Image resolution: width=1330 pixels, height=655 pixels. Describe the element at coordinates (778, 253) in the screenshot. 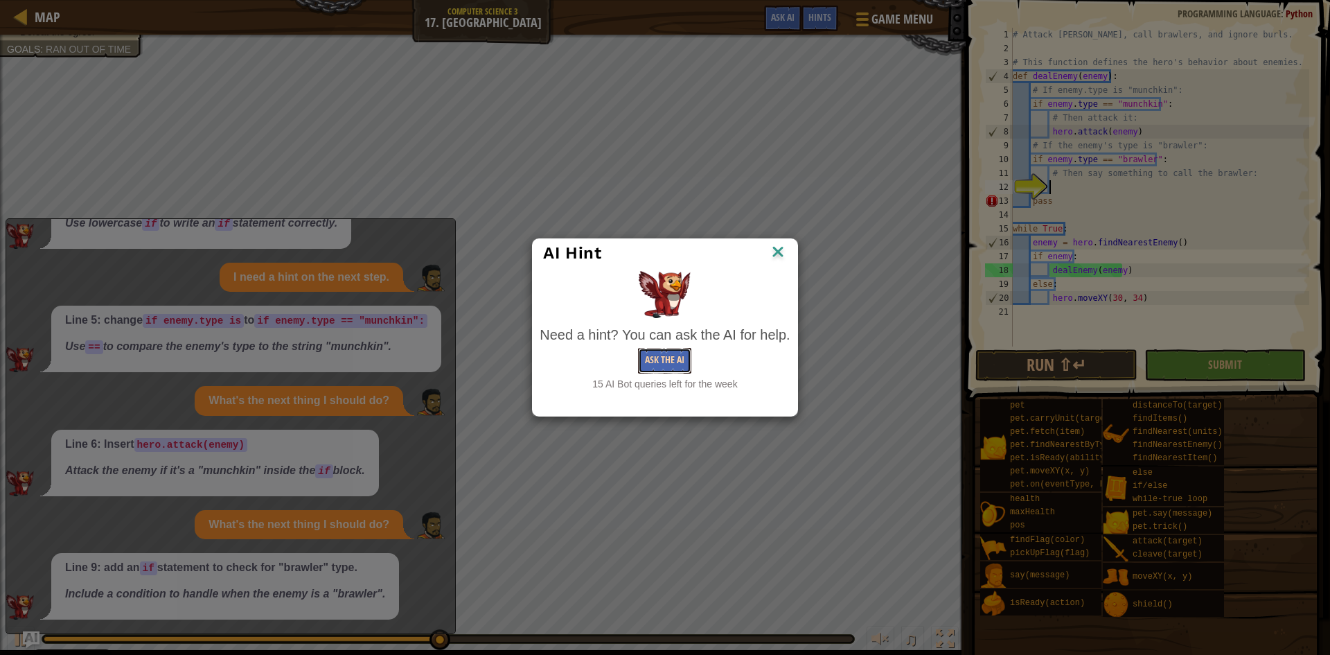

I see `img: IconClose.svg` at that location.